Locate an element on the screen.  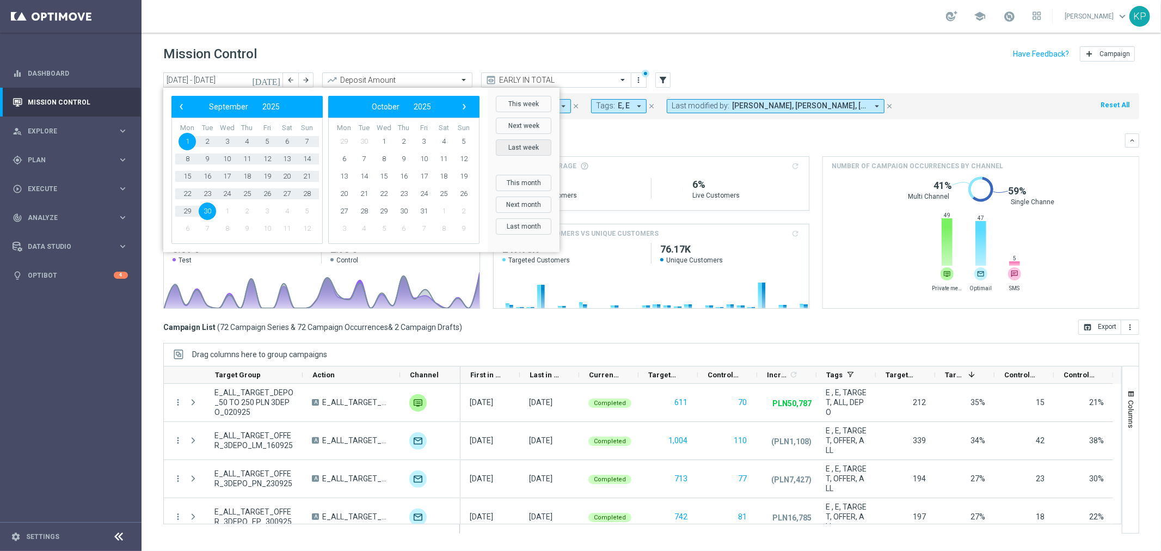
i: lightbulb is located at coordinates (17, 276).